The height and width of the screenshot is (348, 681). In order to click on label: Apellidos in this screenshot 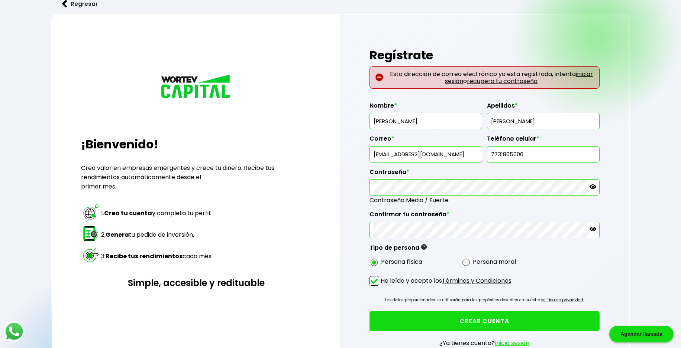, I will do `click(543, 108)`.